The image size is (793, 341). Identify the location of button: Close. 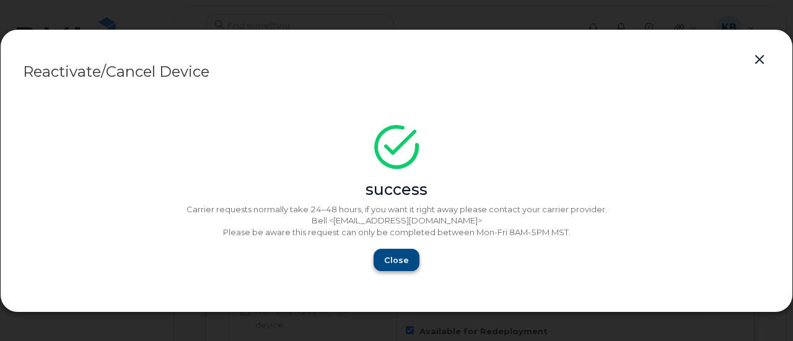
(397, 260).